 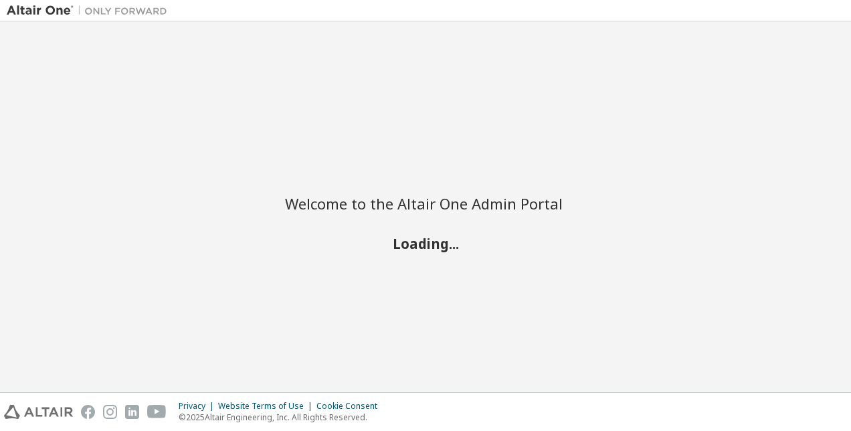 What do you see at coordinates (426, 203) in the screenshot?
I see `h2: Welcome to the Altair One Admin Portal` at bounding box center [426, 203].